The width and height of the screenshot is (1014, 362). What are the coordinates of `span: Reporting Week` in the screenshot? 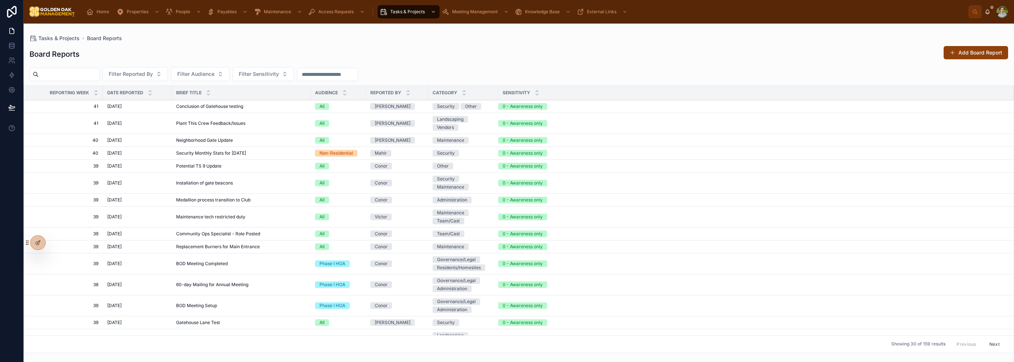 It's located at (69, 93).